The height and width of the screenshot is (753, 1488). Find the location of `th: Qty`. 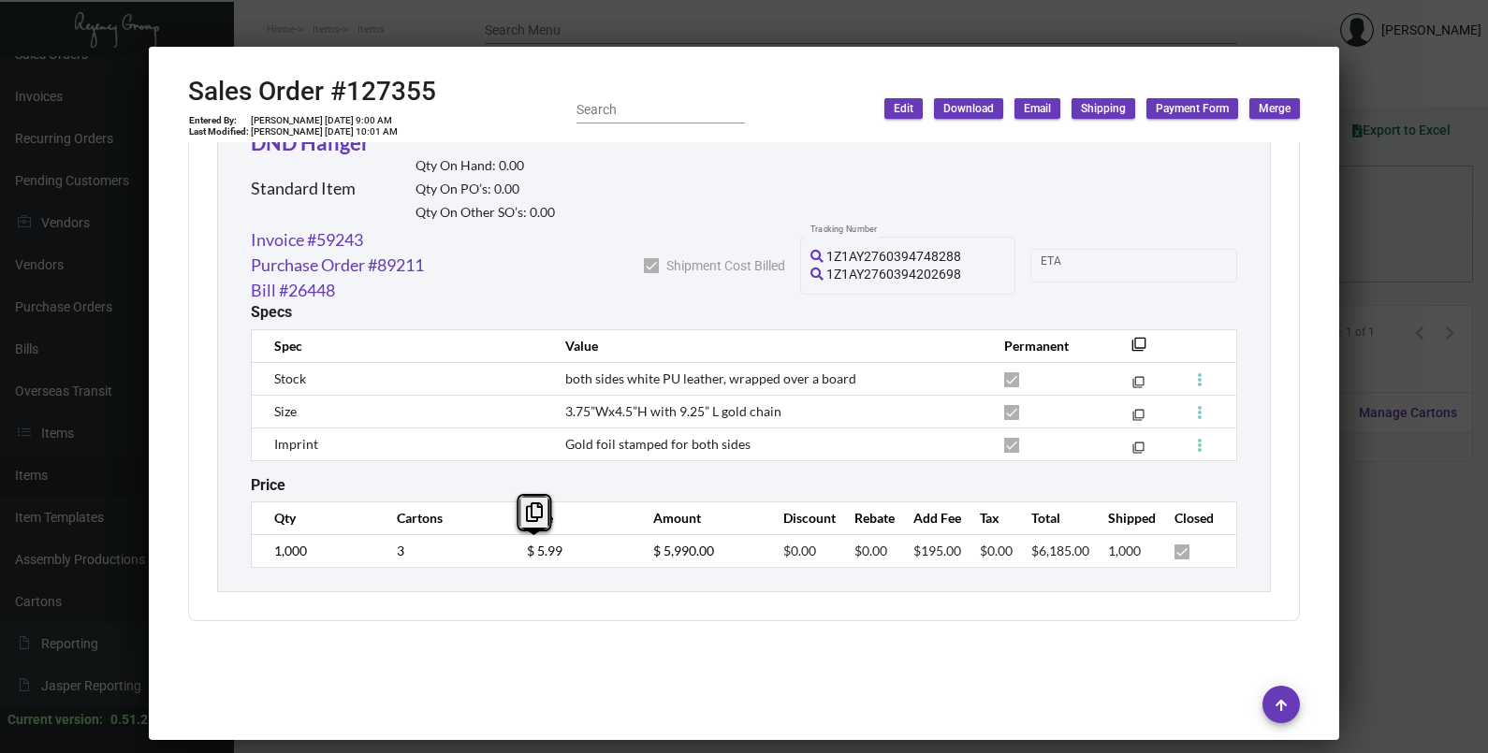

th: Qty is located at coordinates (315, 517).